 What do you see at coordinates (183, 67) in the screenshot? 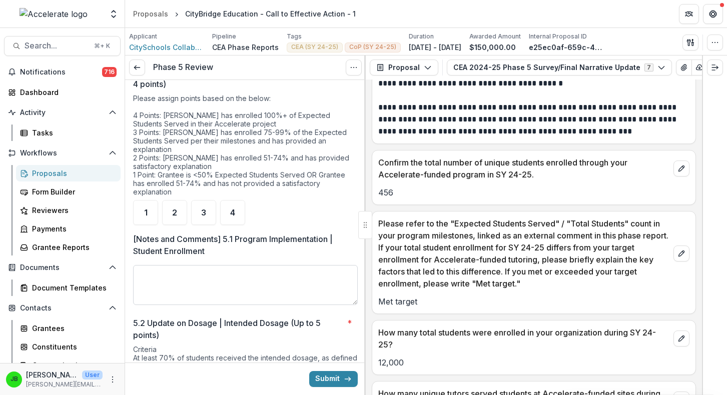
I see `h3: Phase 5 Review` at bounding box center [183, 67].